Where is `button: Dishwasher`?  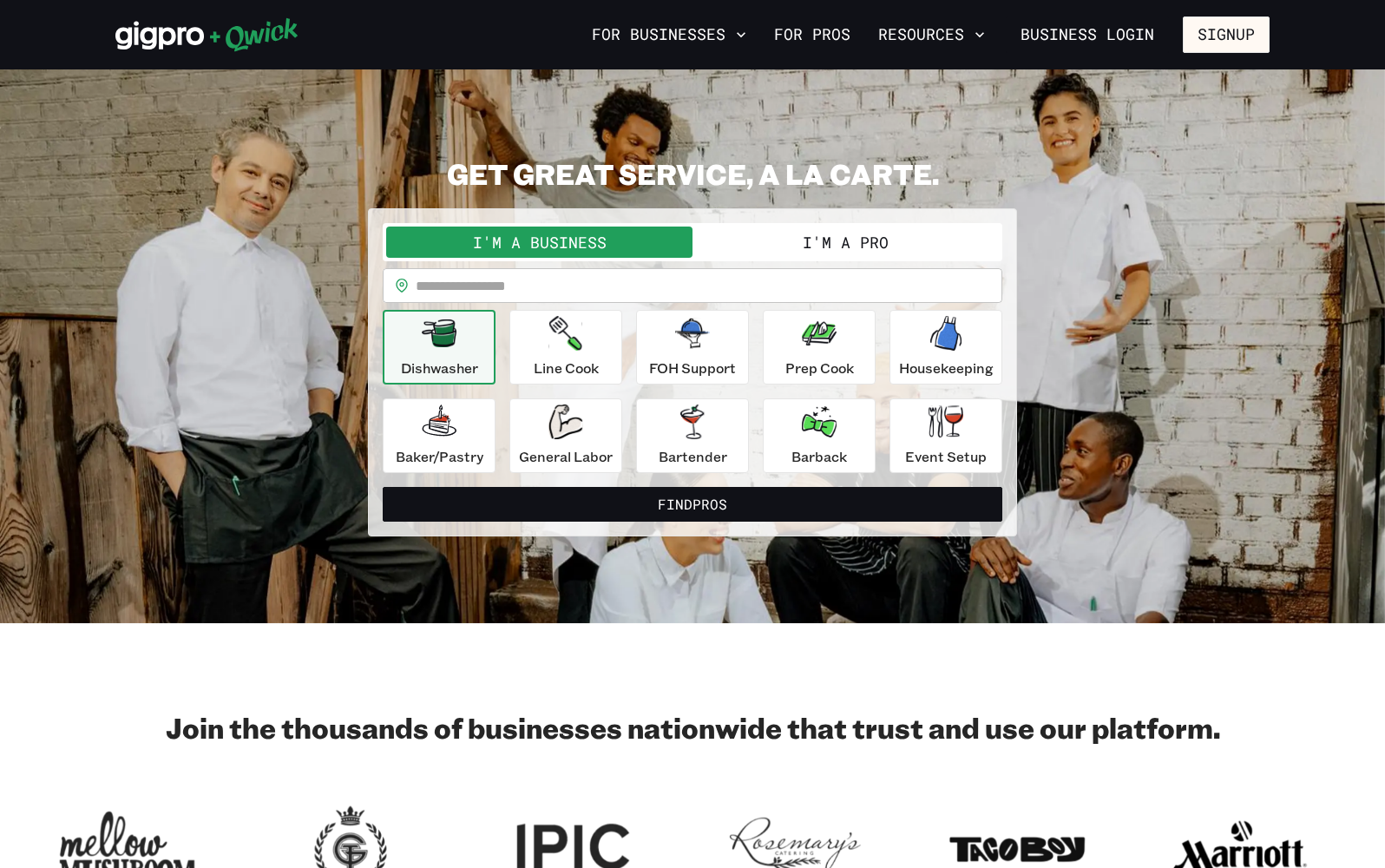 button: Dishwasher is located at coordinates (439, 347).